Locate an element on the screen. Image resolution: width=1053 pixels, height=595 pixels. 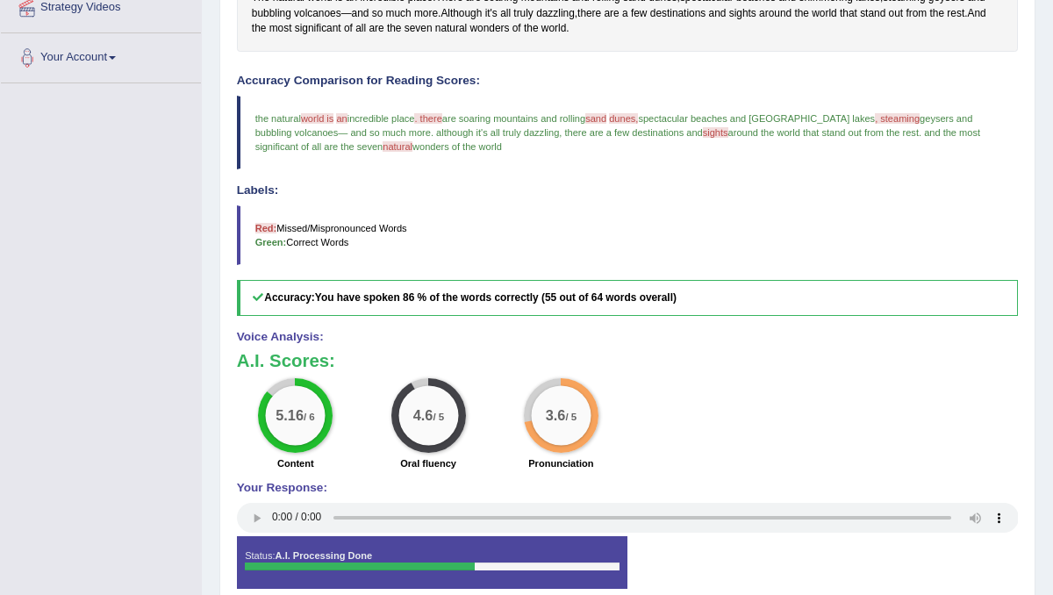
blockquote: Missed/Mispronounced Words Correct Words is located at coordinates (628, 235).